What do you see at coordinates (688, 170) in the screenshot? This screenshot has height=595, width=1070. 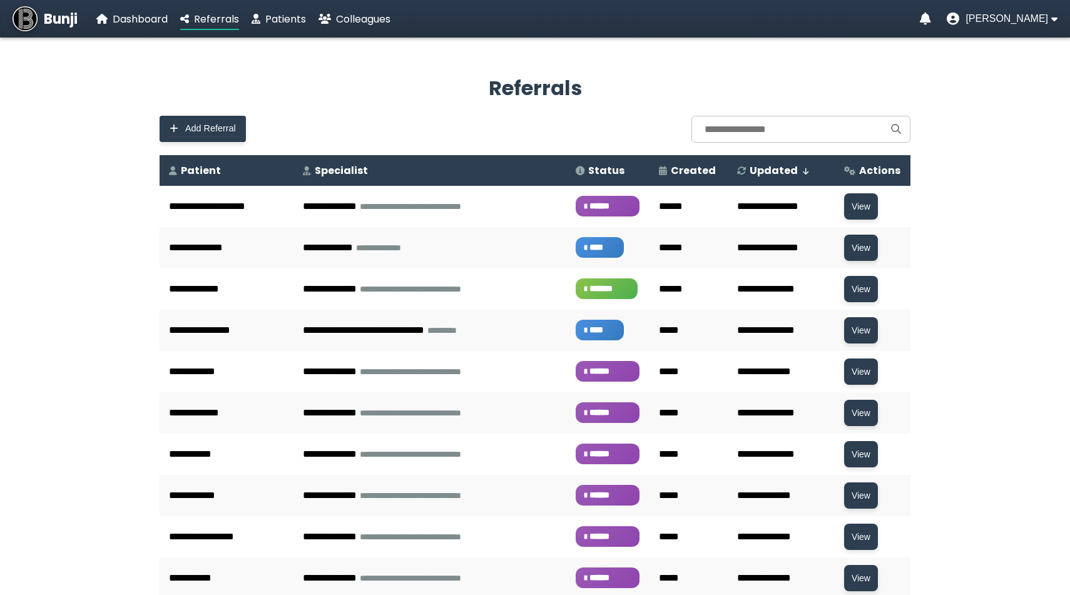 I see `th: Created` at bounding box center [688, 170].